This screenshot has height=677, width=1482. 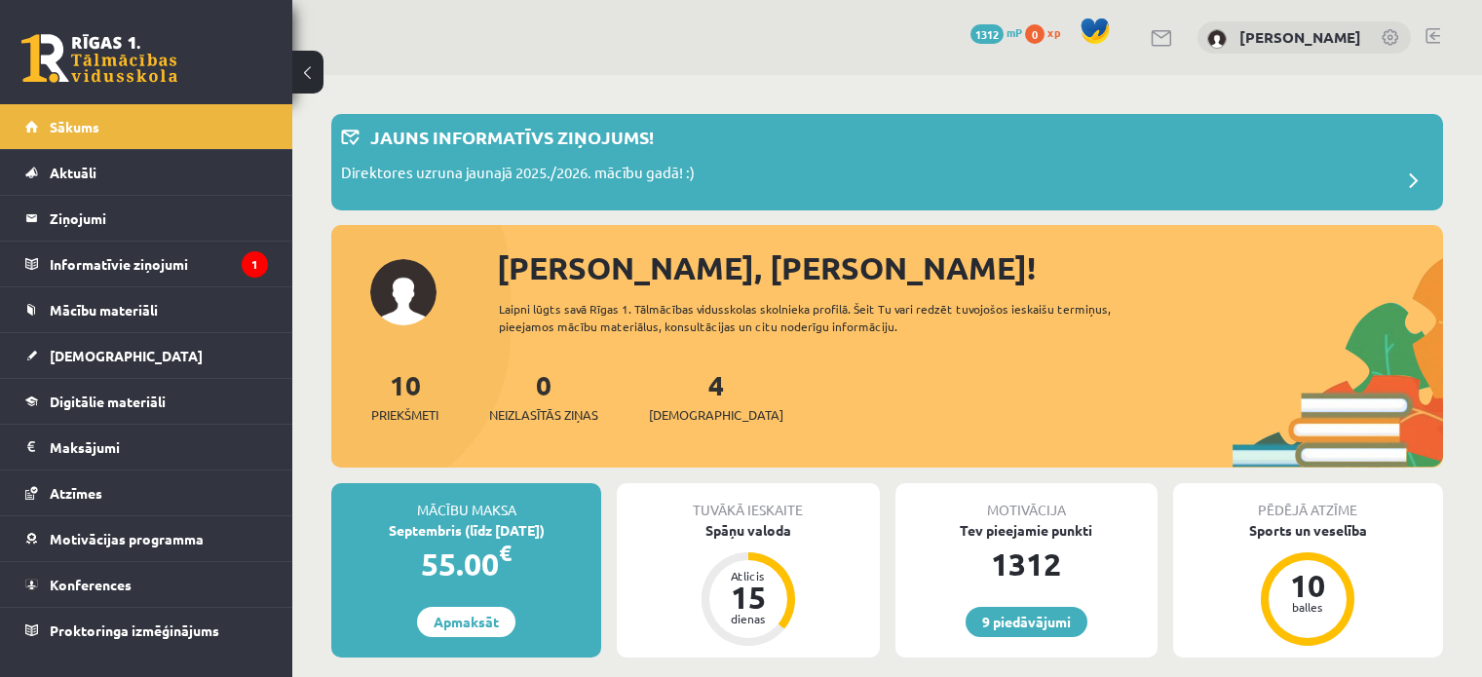 I want to click on span: Digitālie materiāli, so click(x=107, y=402).